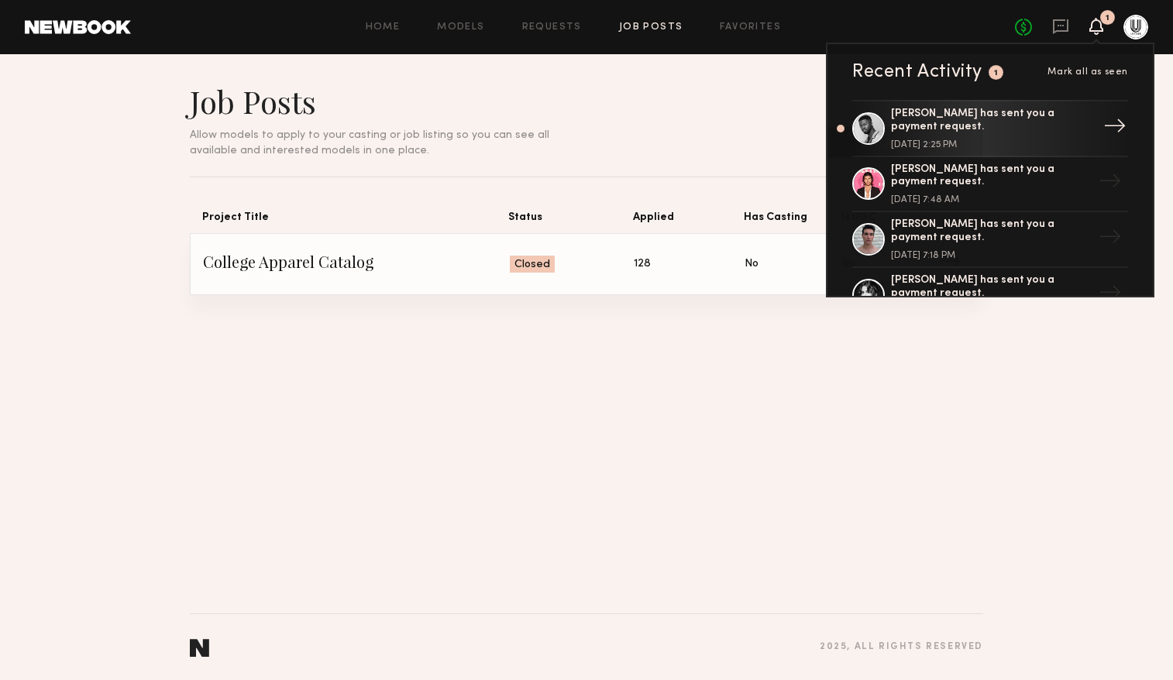  I want to click on span: Project Title, so click(355, 221).